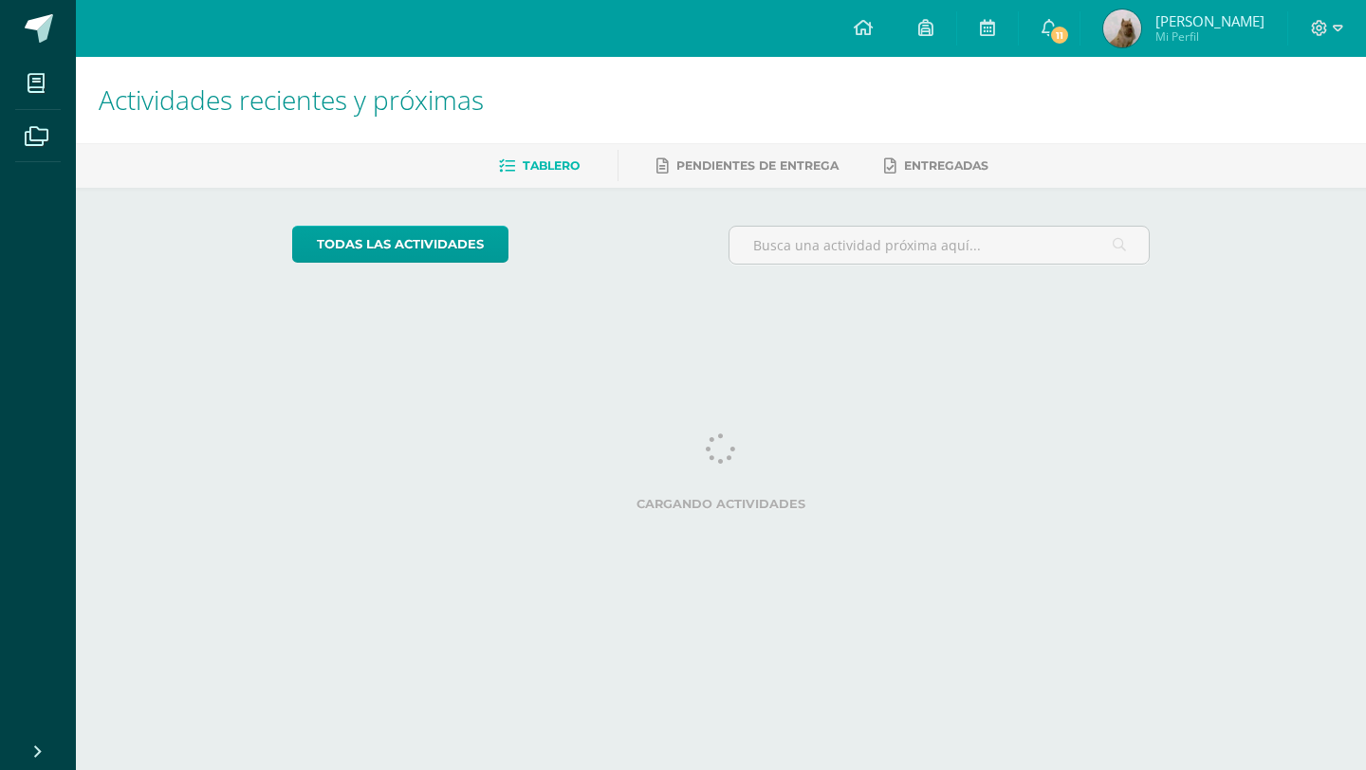 The image size is (1366, 770). I want to click on input: Busca una actividad próxima aquí..., so click(939, 245).